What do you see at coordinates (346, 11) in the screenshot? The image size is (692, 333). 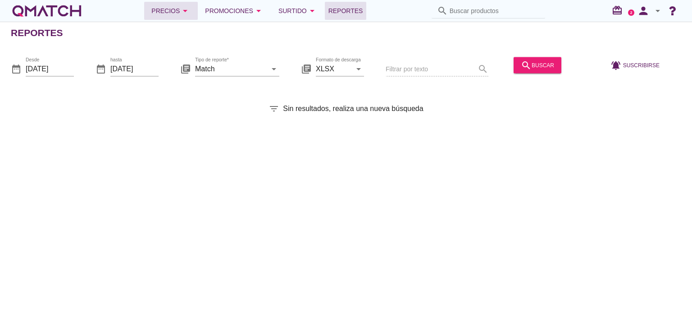 I see `span: Reportes` at bounding box center [346, 11].